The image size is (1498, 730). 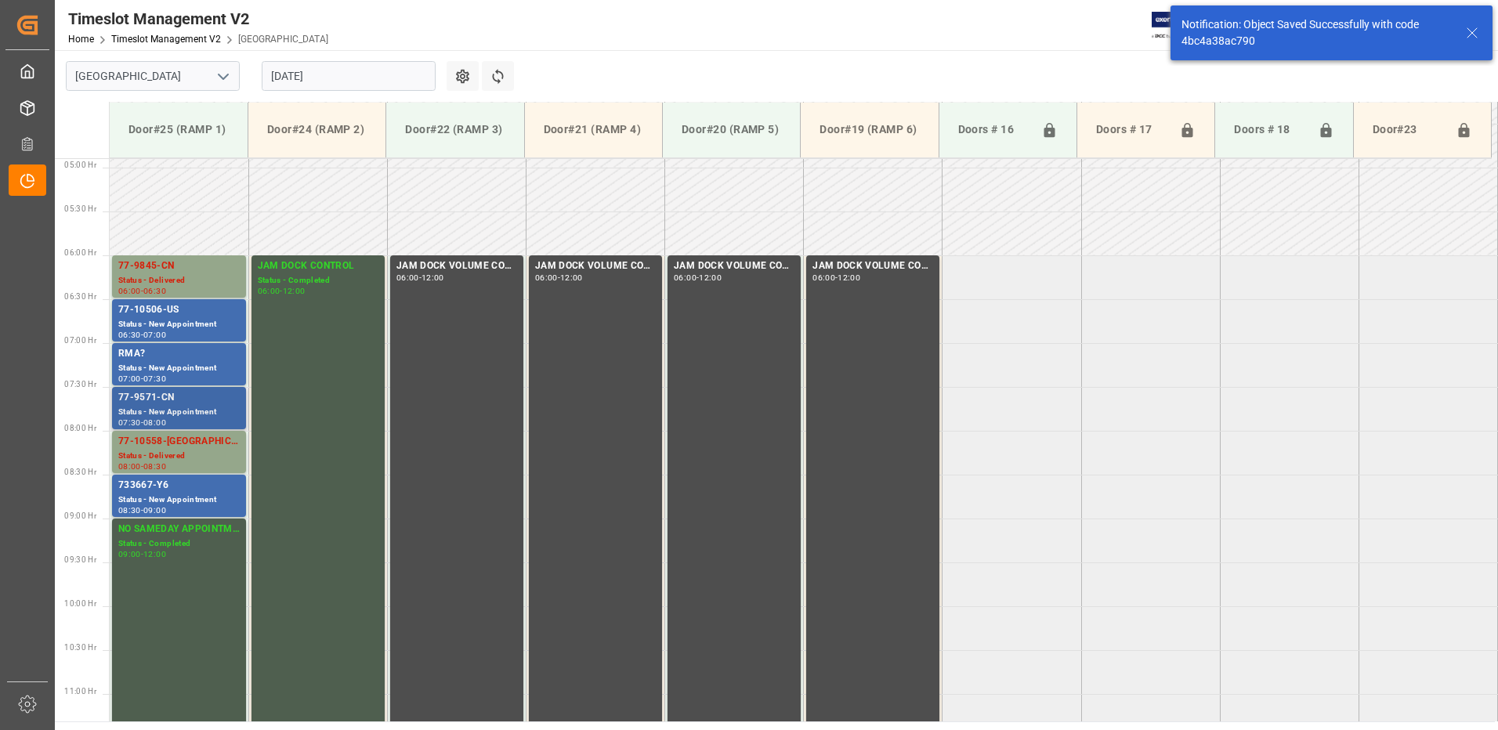 I want to click on button: open menu, so click(x=223, y=76).